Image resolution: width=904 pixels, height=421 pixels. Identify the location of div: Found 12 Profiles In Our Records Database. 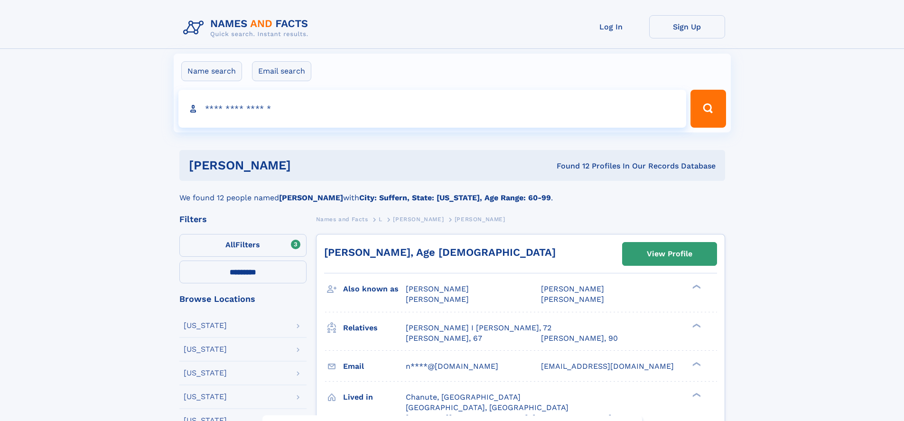
(569, 166).